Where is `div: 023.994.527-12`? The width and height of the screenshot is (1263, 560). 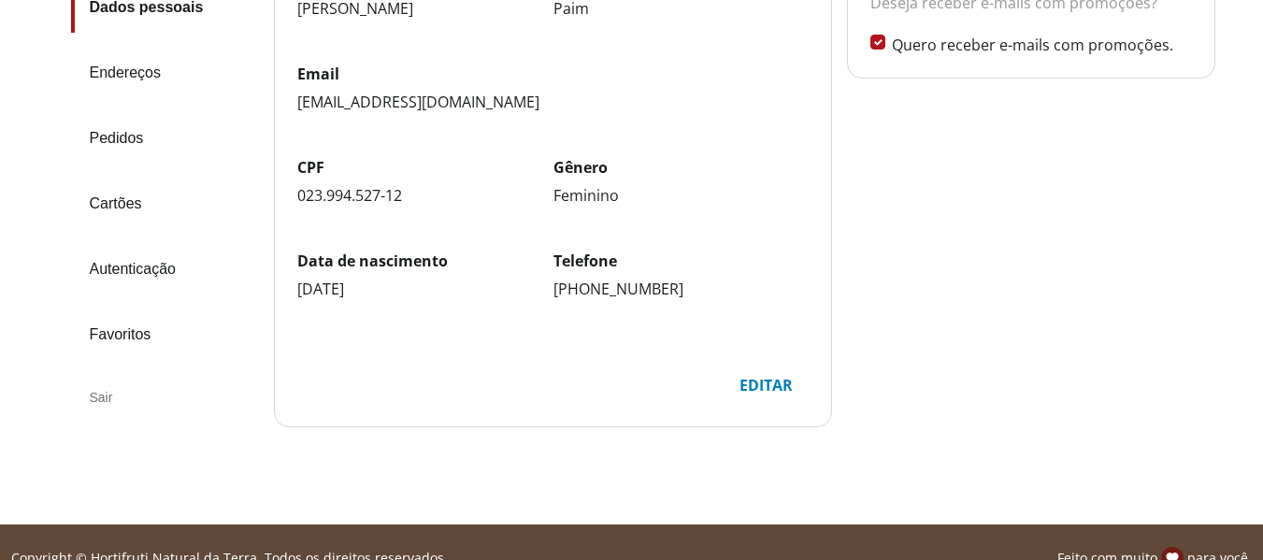
div: 023.994.527-12 is located at coordinates (425, 195).